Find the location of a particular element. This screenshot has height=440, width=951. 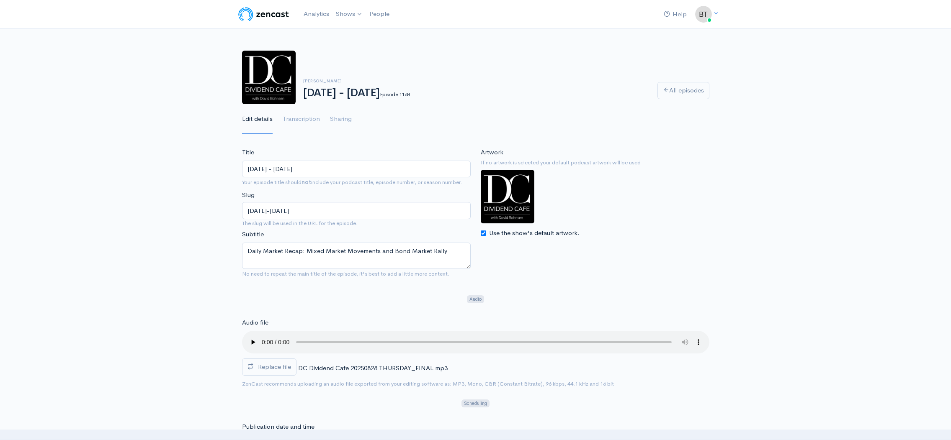

label: Slug is located at coordinates (248, 195).